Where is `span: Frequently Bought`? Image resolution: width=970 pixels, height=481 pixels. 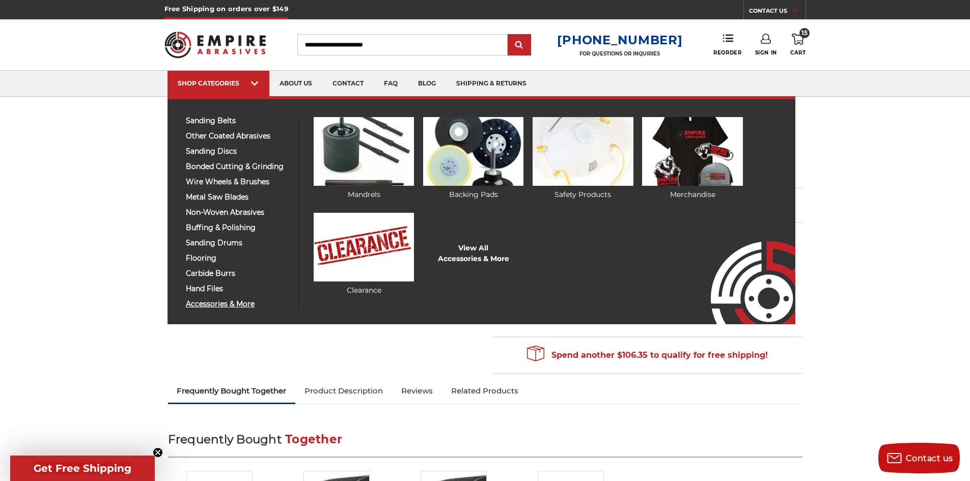 span: Frequently Bought is located at coordinates (225, 440).